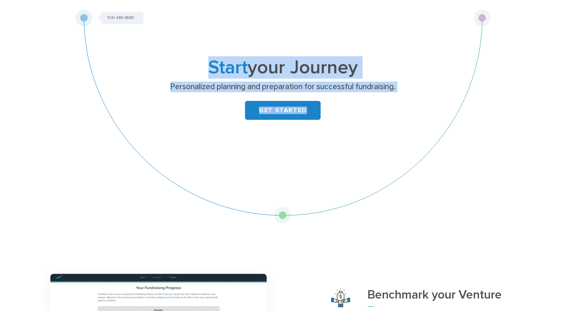  Describe the element at coordinates (283, 68) in the screenshot. I see `h1: your Journey` at that location.